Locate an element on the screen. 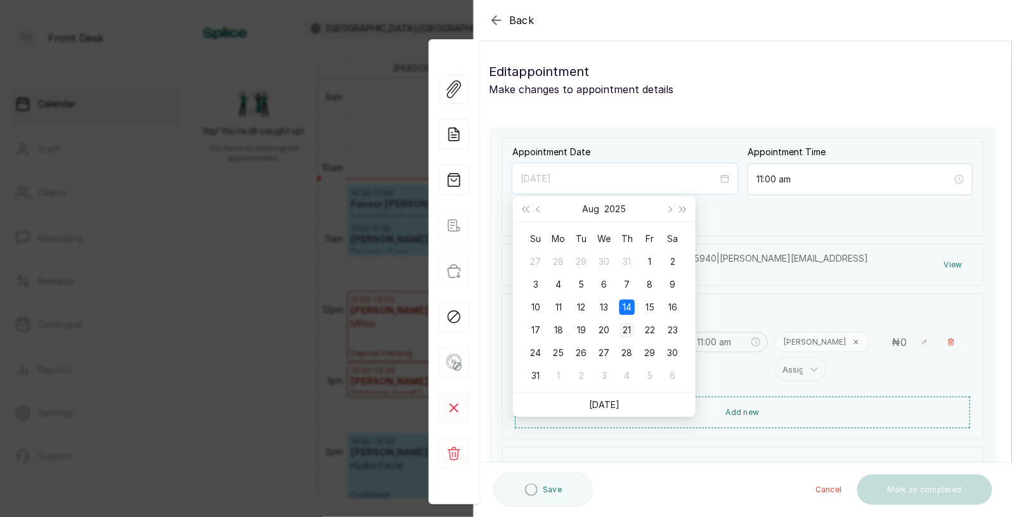  div: 9 is located at coordinates (673, 285).